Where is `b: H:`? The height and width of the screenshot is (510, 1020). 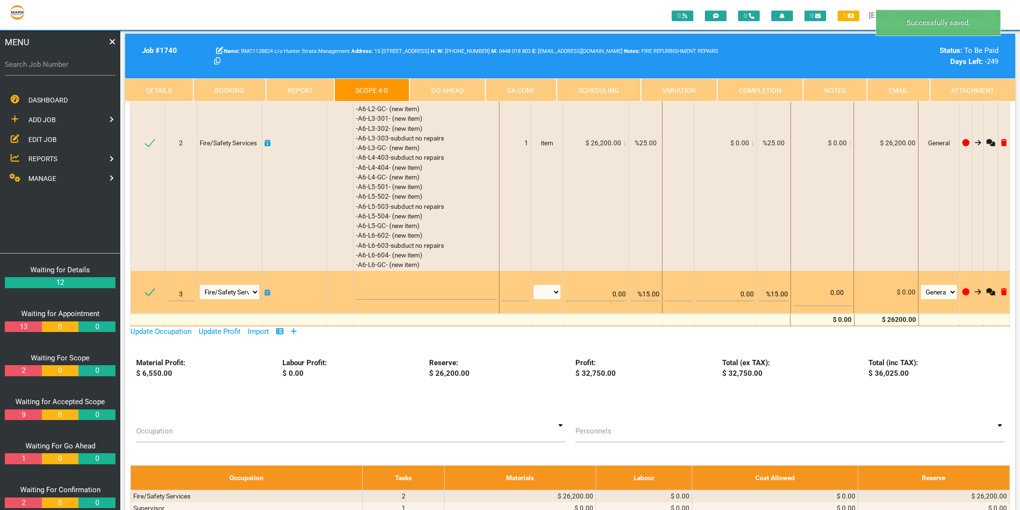
b: H: is located at coordinates (433, 51).